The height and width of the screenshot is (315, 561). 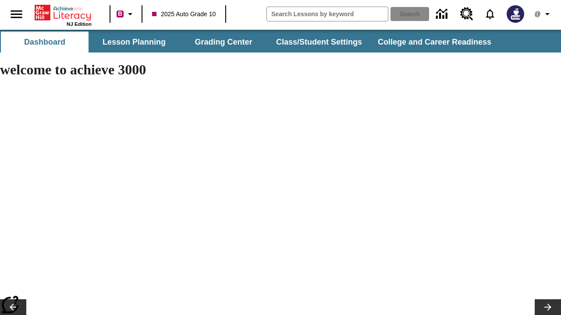 I want to click on button: Grading Center, so click(x=223, y=42).